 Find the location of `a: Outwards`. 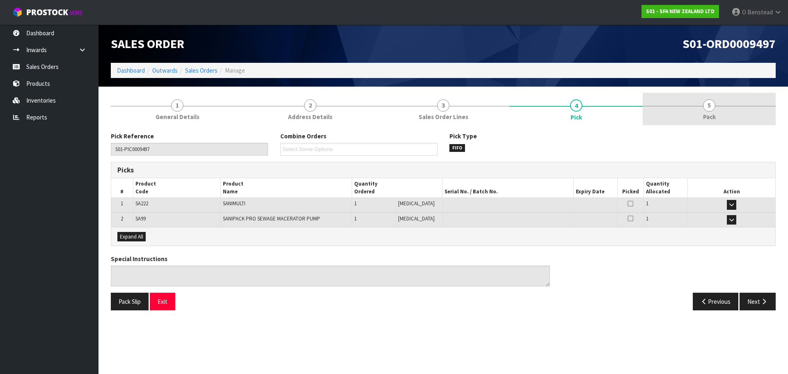

a: Outwards is located at coordinates (165, 70).